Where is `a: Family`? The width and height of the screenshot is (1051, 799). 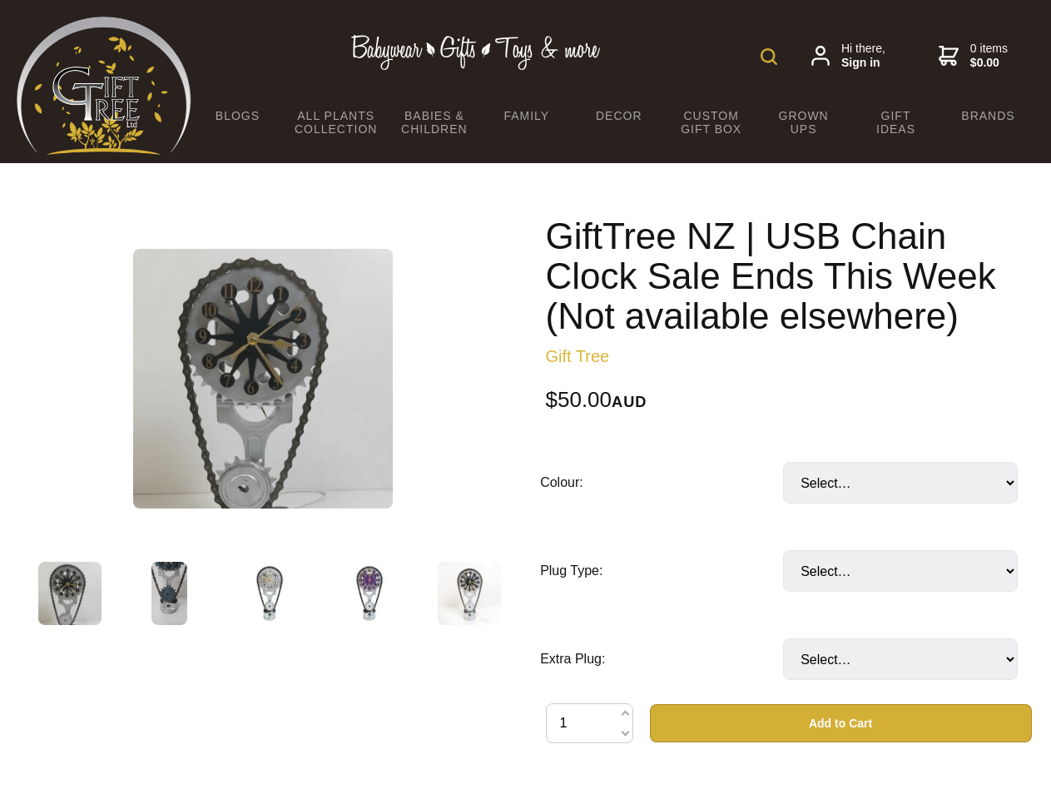
a: Family is located at coordinates (526, 116).